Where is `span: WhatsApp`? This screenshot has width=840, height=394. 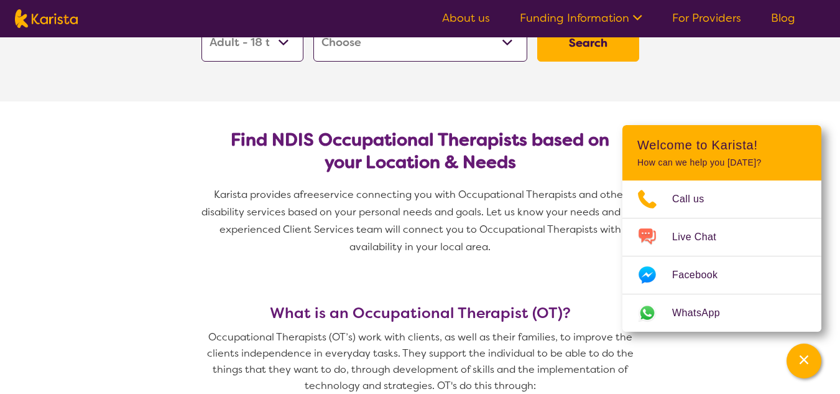
span: WhatsApp is located at coordinates (703, 313).